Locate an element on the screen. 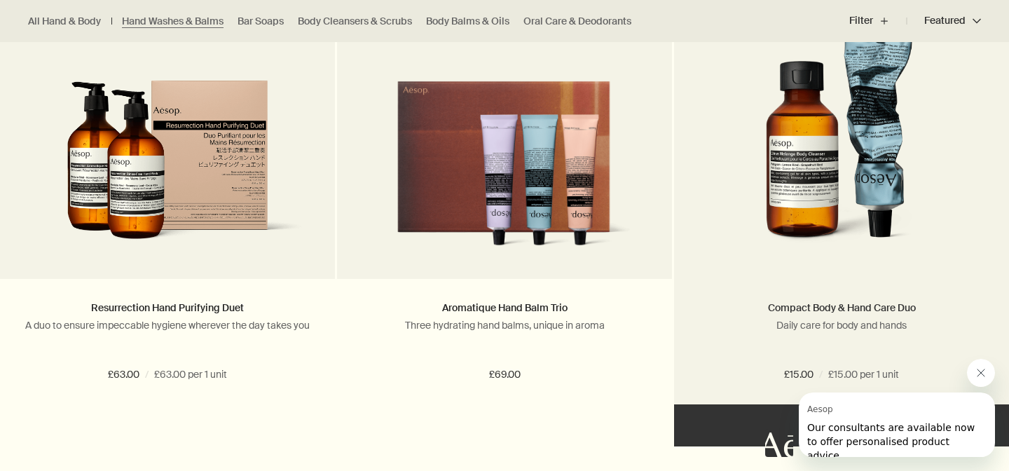 Image resolution: width=1009 pixels, height=471 pixels. button: Featured is located at coordinates (944, 21).